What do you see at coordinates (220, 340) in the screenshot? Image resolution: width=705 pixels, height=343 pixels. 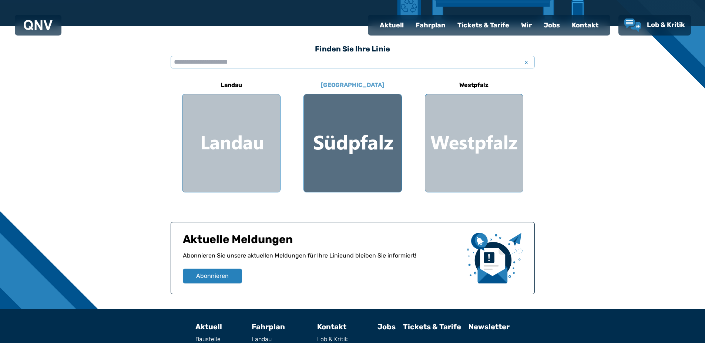 I see `a: Baustelle` at bounding box center [220, 340].